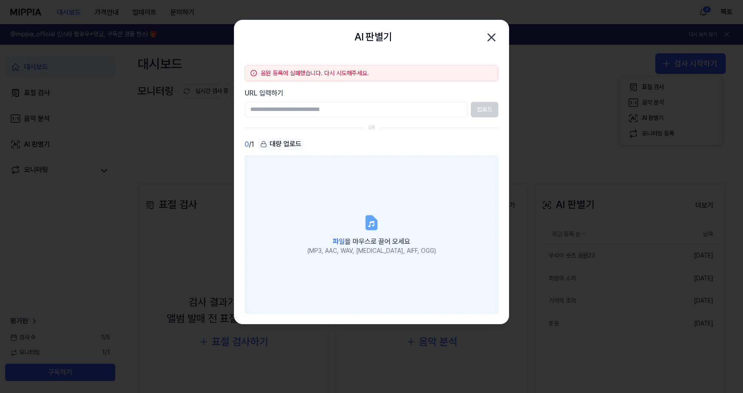 The image size is (743, 393). I want to click on span: 파일, so click(339, 241).